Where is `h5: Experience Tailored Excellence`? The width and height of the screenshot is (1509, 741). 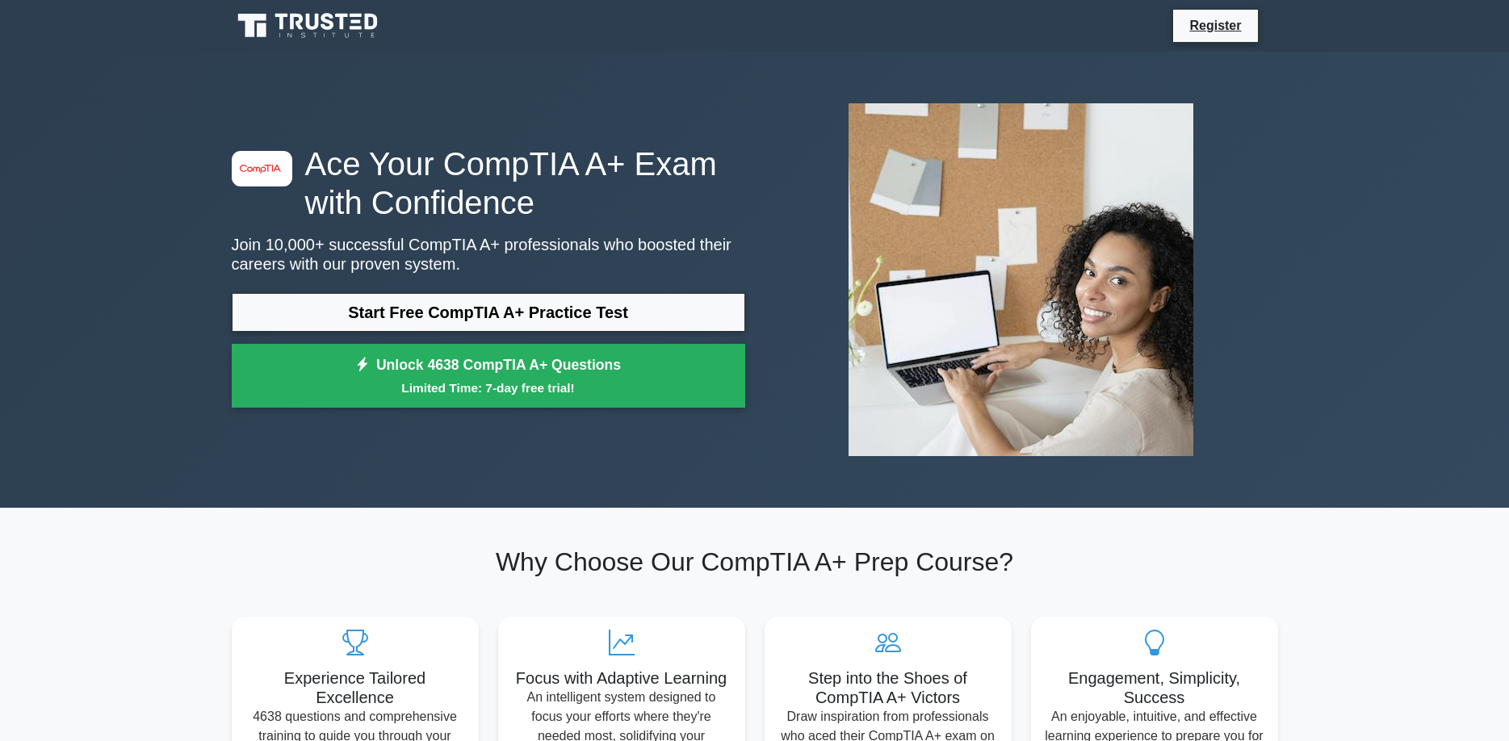 h5: Experience Tailored Excellence is located at coordinates (355, 688).